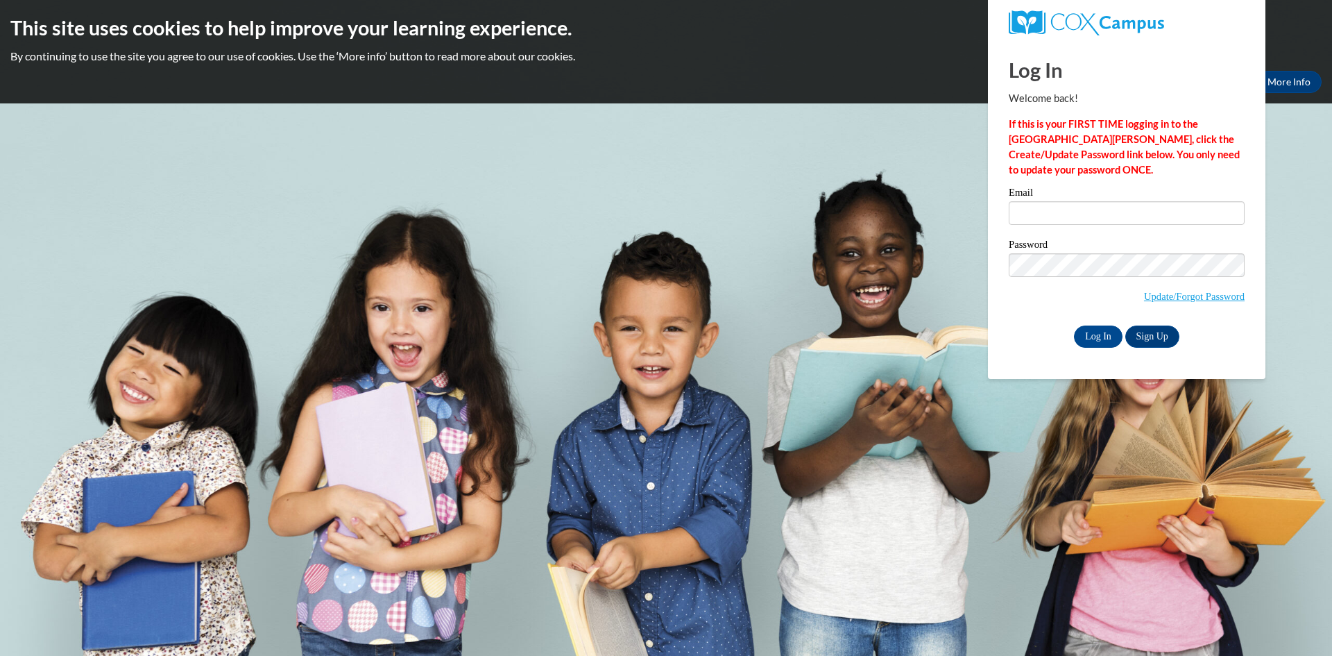  What do you see at coordinates (1098, 337) in the screenshot?
I see `input: Log In` at bounding box center [1098, 337].